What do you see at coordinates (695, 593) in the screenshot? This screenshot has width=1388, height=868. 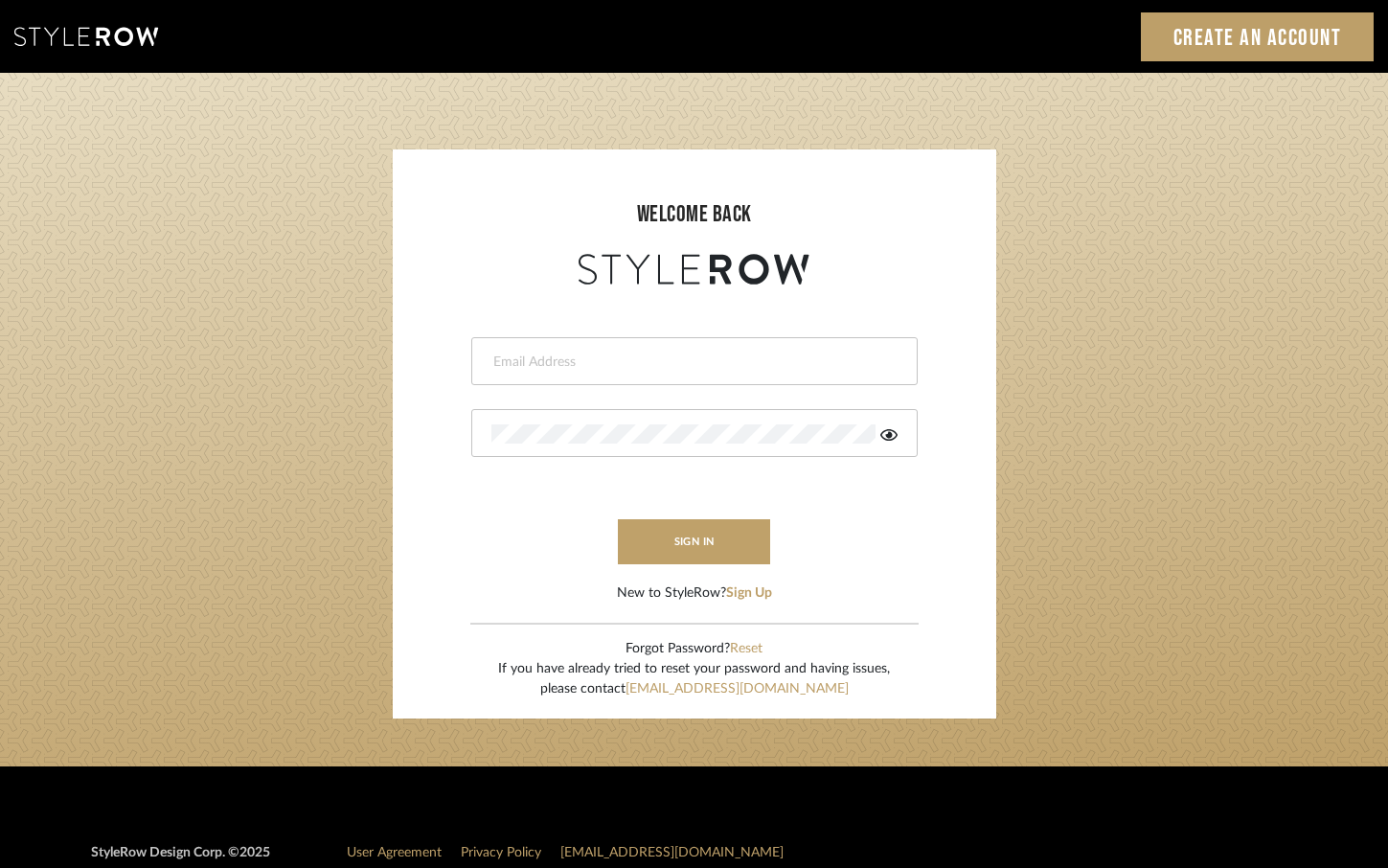 I see `div: New to StyleRow?` at bounding box center [695, 593].